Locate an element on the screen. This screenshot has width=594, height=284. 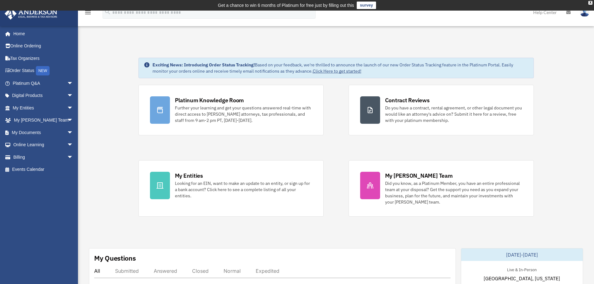
div: Live & In-Person is located at coordinates (522, 269).